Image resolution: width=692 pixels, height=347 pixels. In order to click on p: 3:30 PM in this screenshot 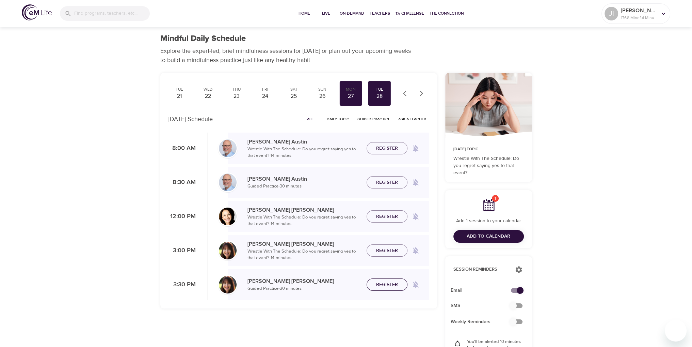, I will do `click(182, 284)`.